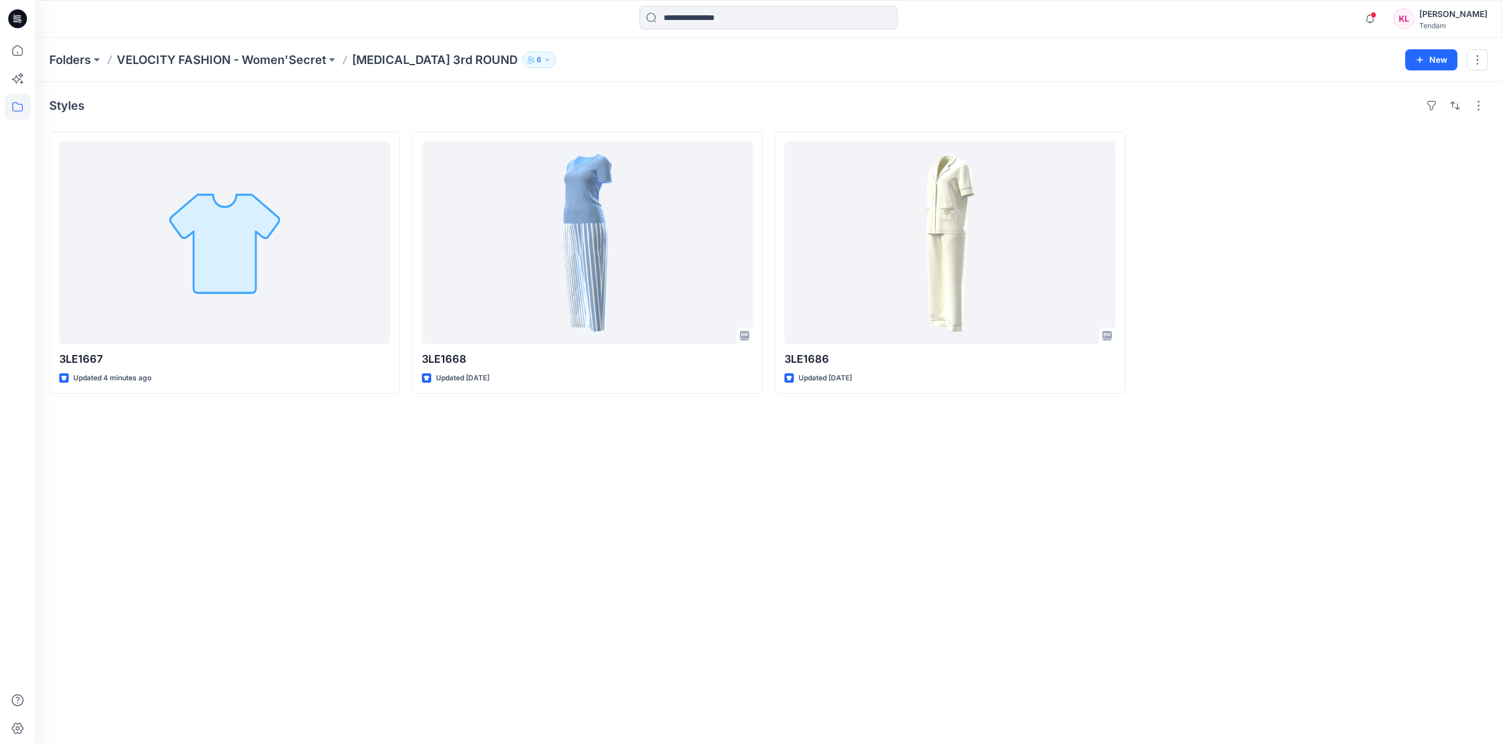 The height and width of the screenshot is (746, 1502). Describe the element at coordinates (70, 60) in the screenshot. I see `a: Folders` at that location.